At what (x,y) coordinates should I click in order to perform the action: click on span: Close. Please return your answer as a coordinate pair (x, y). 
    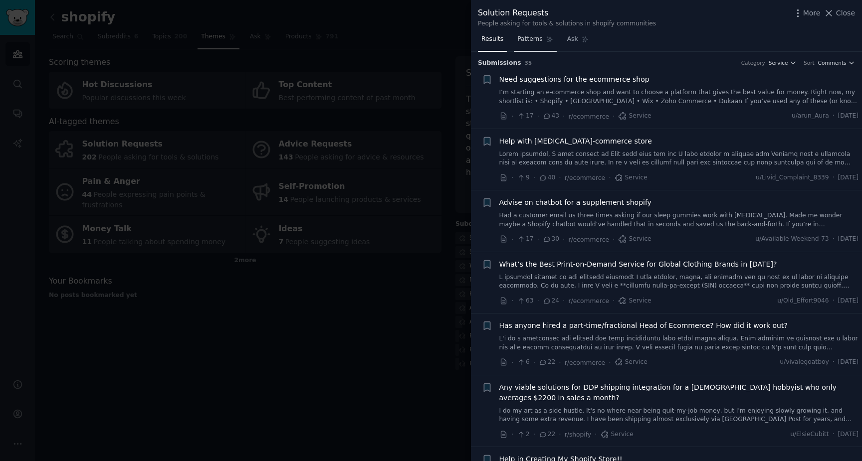
    Looking at the image, I should click on (845, 13).